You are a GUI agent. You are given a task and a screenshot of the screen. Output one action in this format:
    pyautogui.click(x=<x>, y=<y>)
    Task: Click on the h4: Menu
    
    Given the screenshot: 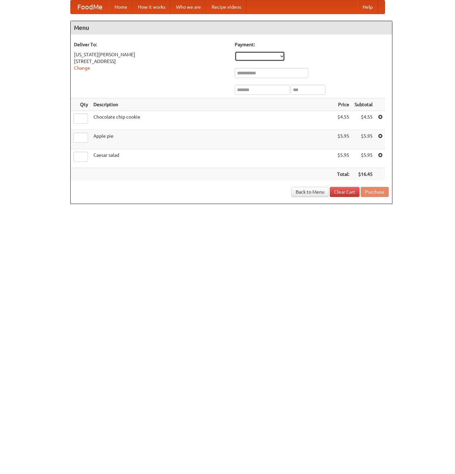 What is the action you would take?
    pyautogui.click(x=232, y=28)
    